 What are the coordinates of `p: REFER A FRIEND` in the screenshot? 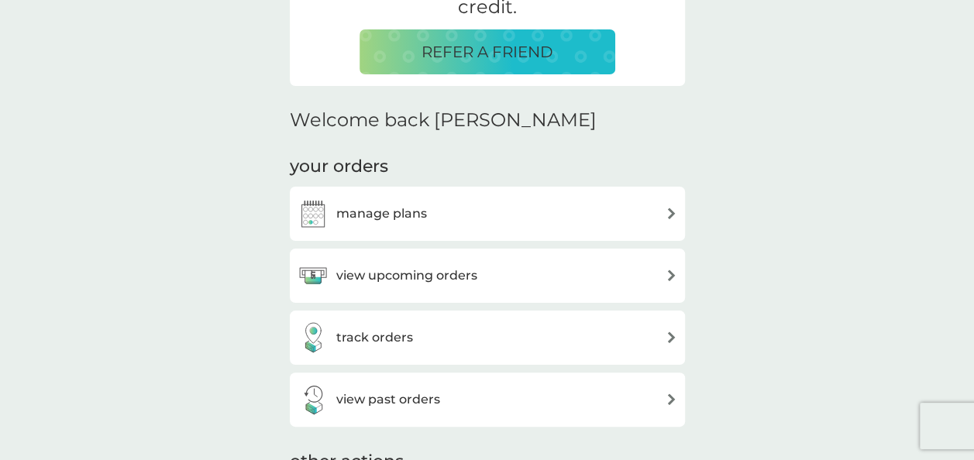 It's located at (488, 52).